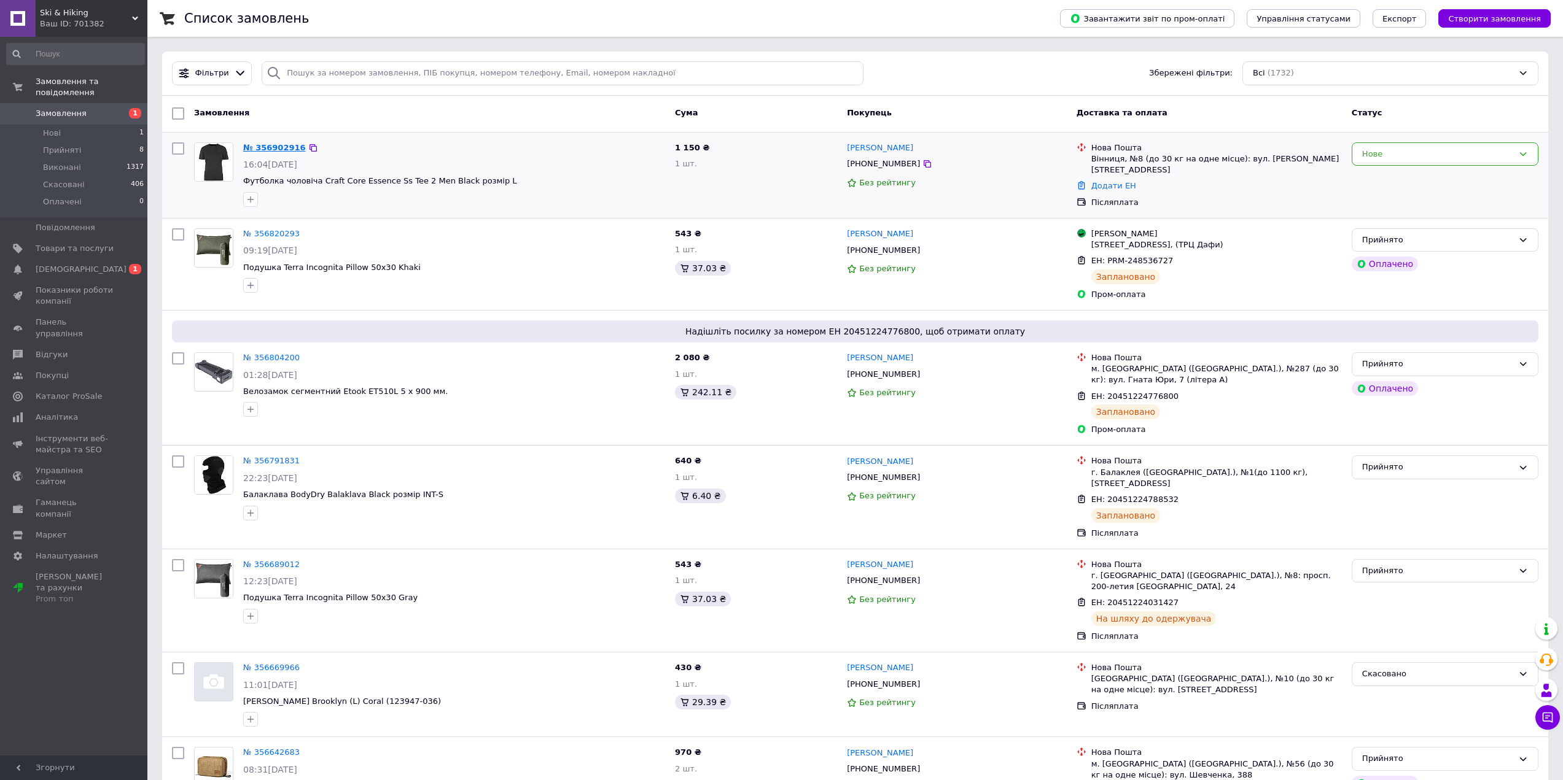 The height and width of the screenshot is (780, 1563). I want to click on span: 430 ₴, so click(688, 667).